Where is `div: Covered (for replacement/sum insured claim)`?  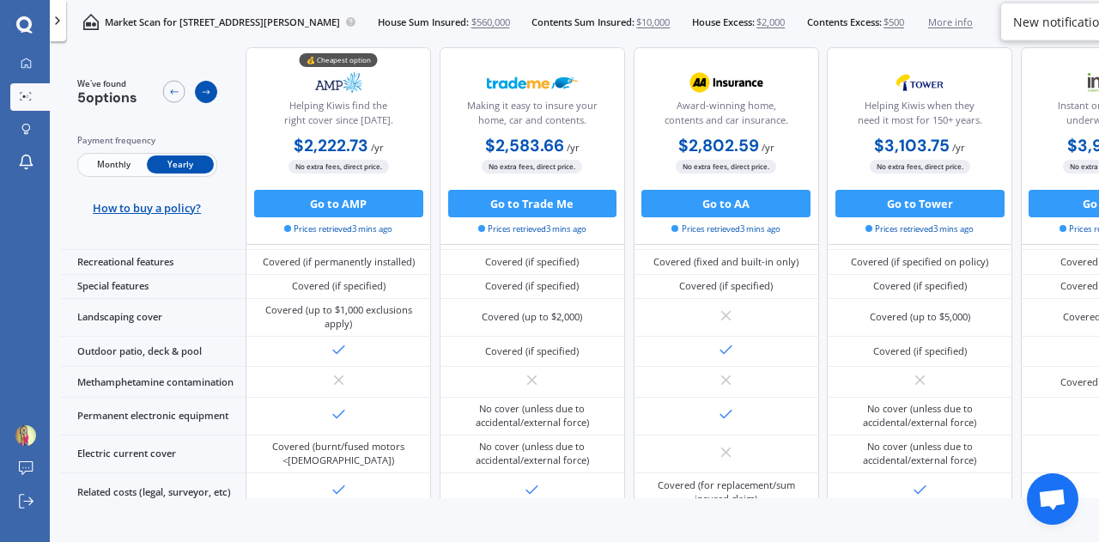
div: Covered (for replacement/sum insured claim) is located at coordinates (727, 492).